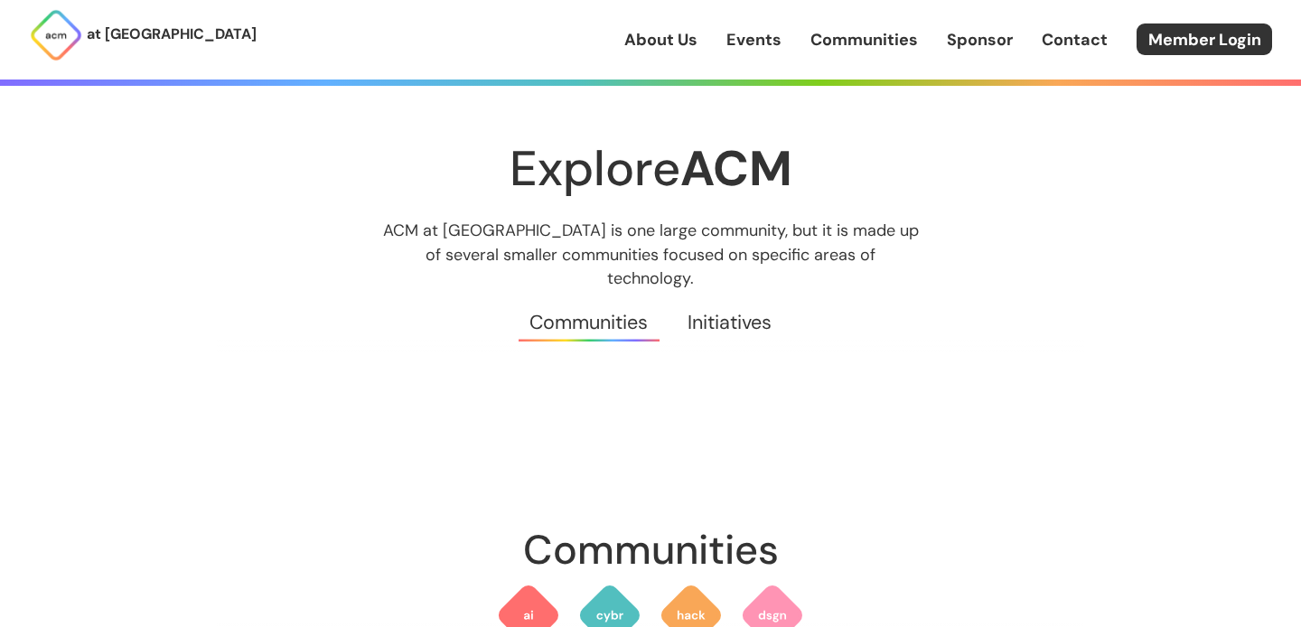 The image size is (1301, 627). I want to click on a: About Us, so click(660, 40).